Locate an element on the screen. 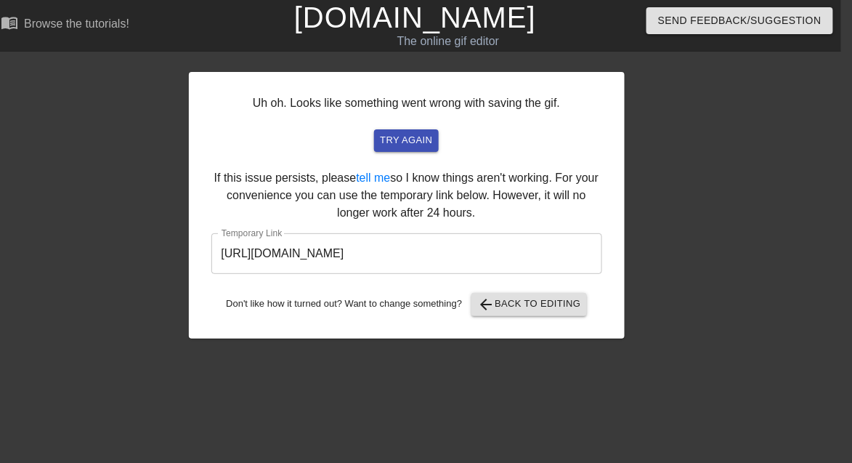  button: try again is located at coordinates (406, 140).